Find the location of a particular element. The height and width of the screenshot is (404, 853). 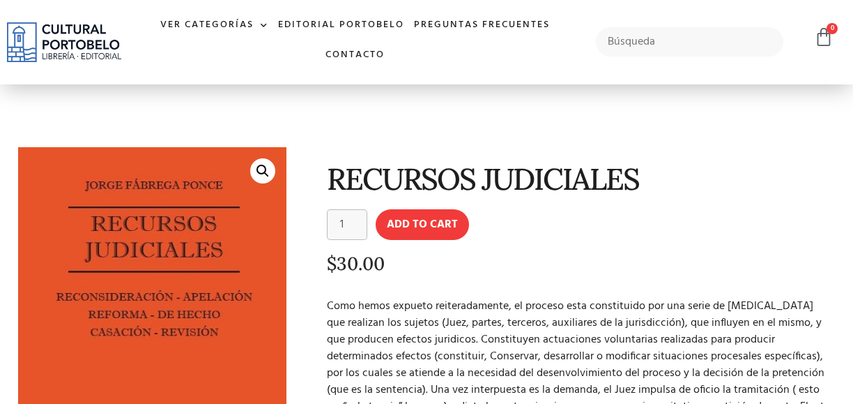

button: Add to cart is located at coordinates (422, 224).